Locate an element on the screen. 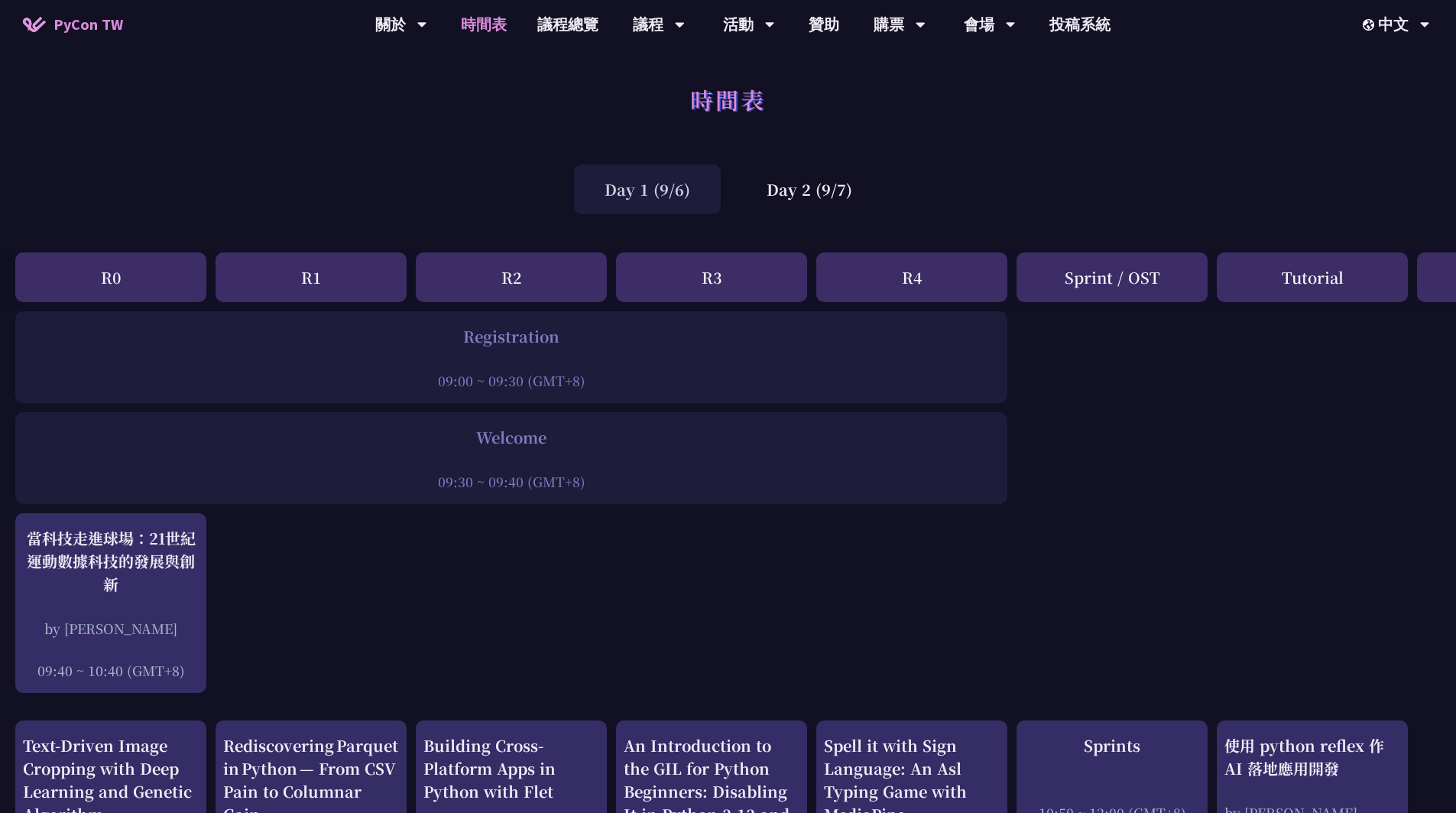  a: PyCon TW is located at coordinates (73, 24).